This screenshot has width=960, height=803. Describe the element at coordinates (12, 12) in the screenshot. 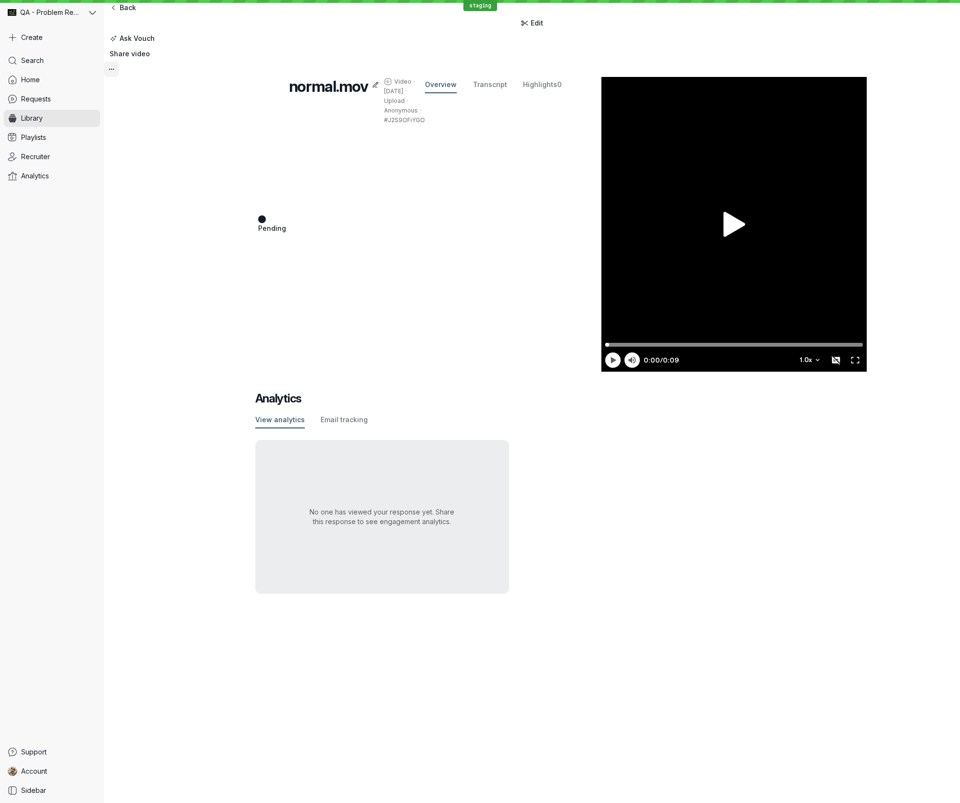

I see `img: QA - Problem Reproduction avatar` at that location.